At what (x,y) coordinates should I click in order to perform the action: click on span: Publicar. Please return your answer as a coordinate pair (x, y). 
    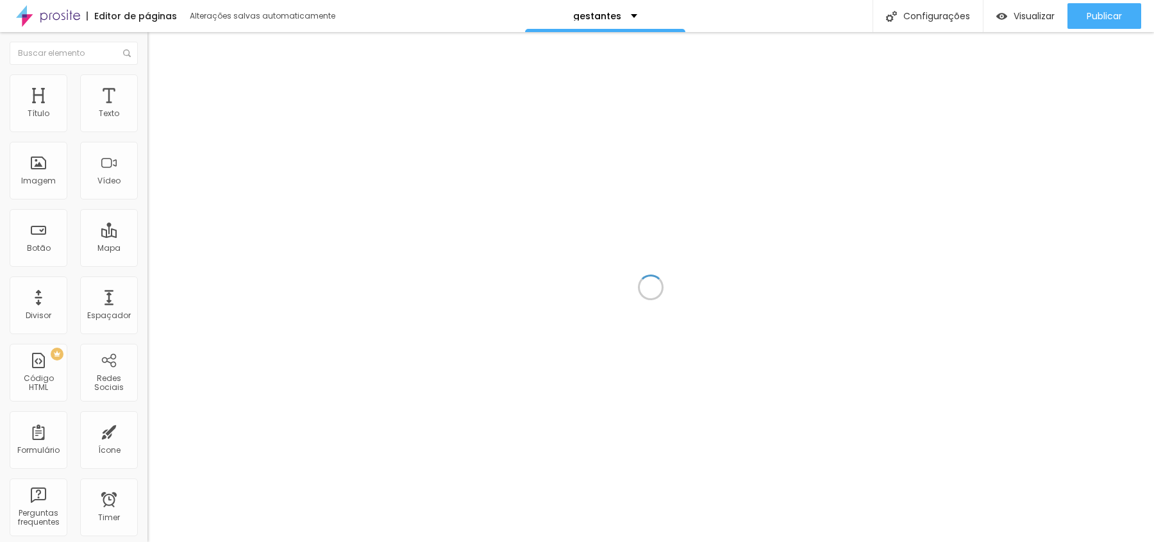
    Looking at the image, I should click on (1104, 16).